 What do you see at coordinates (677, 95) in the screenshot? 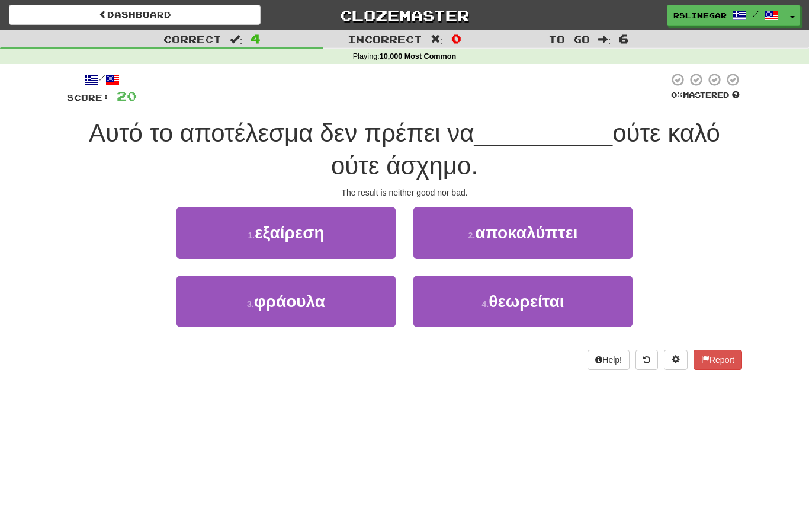
I see `span: 0 %` at bounding box center [677, 95].